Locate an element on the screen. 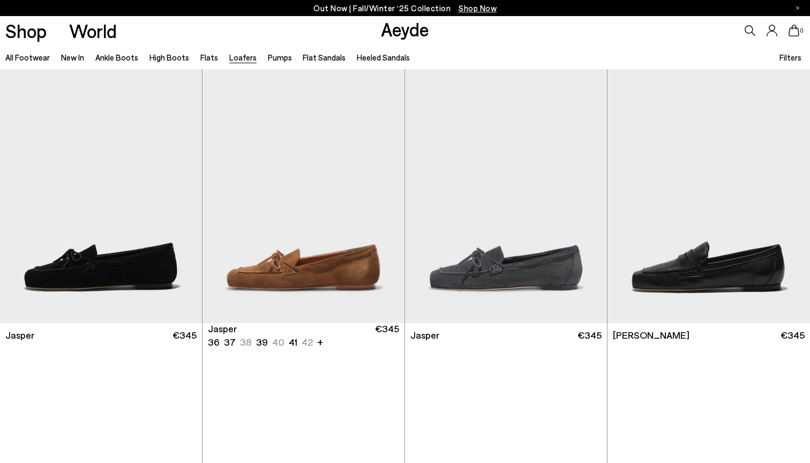  a: Jasper Moccasin Loafers is located at coordinates (506, 196).